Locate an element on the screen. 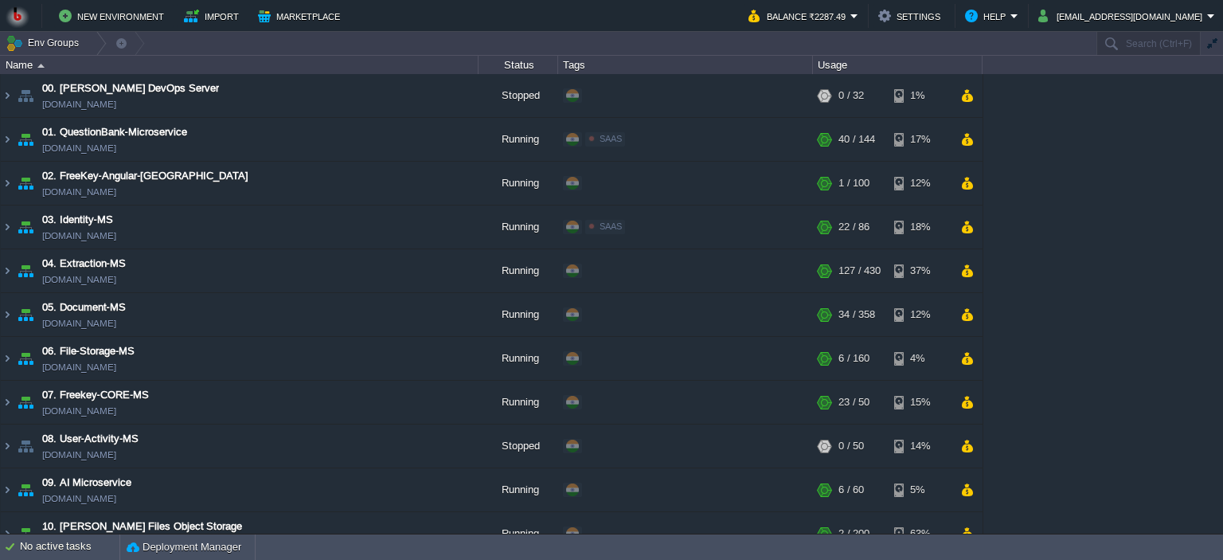  div: 1% is located at coordinates (920, 96).